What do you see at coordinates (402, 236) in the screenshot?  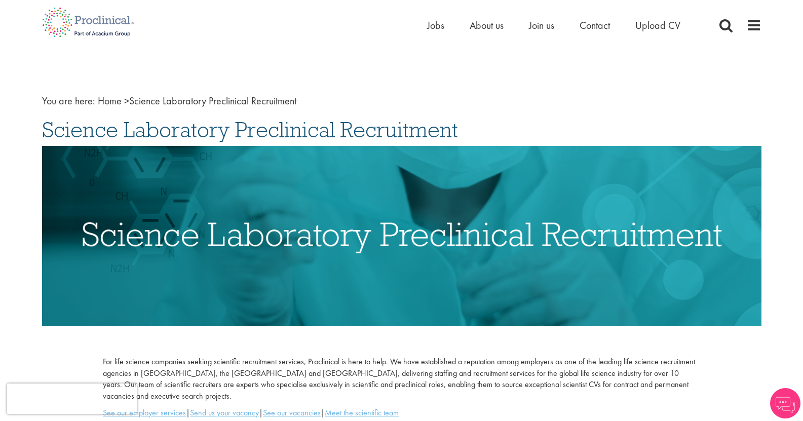 I see `img: Science Laboratory Preclinical Recruitment` at bounding box center [402, 236].